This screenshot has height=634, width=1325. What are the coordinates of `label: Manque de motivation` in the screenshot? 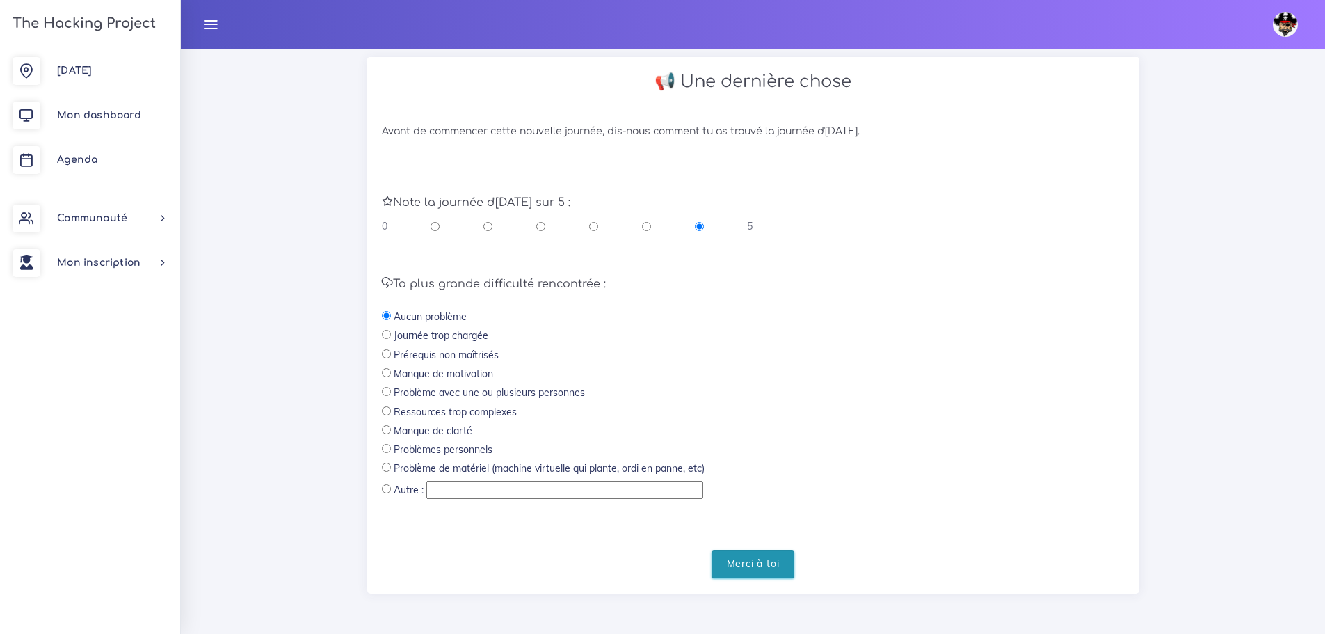 It's located at (443, 373).